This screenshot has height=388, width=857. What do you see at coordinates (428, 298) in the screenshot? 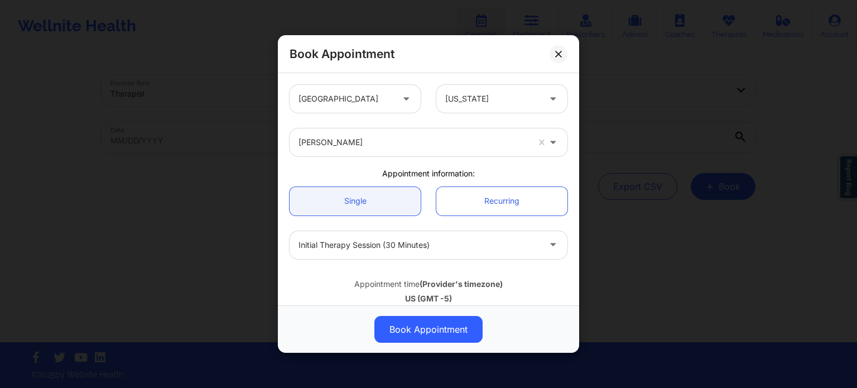
I see `div: US (GMT -5)` at bounding box center [428, 298].